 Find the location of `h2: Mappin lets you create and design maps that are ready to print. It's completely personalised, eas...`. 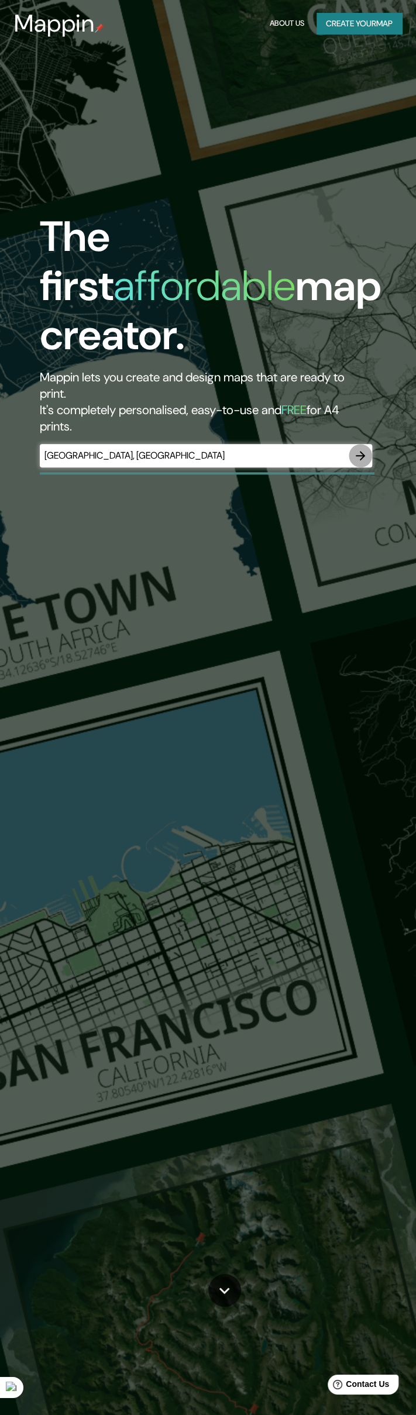

h2: Mappin lets you create and design maps that are ready to print. It's completely personalised, eas... is located at coordinates (206, 402).